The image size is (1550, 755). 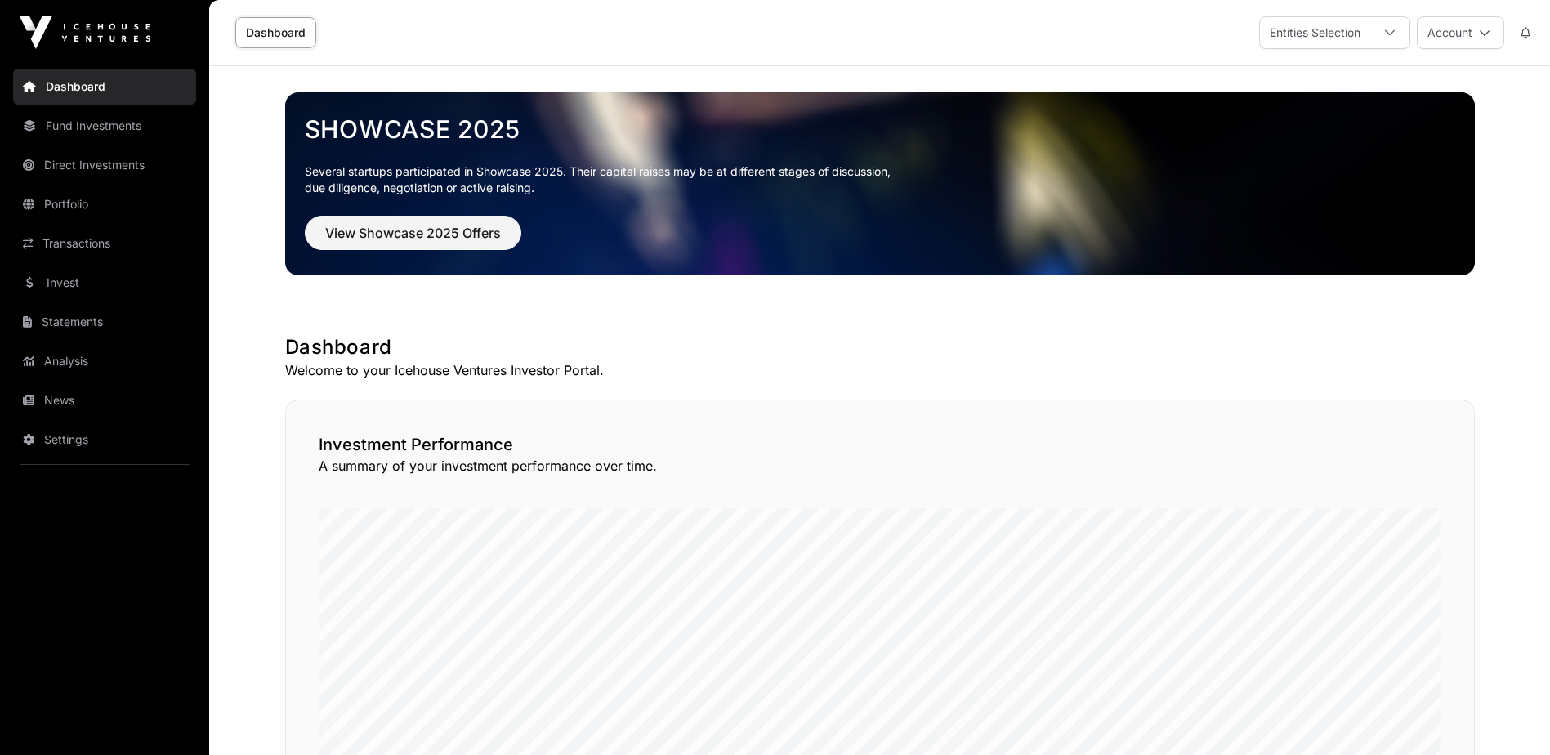 I want to click on a: Showcase 2025, so click(x=880, y=129).